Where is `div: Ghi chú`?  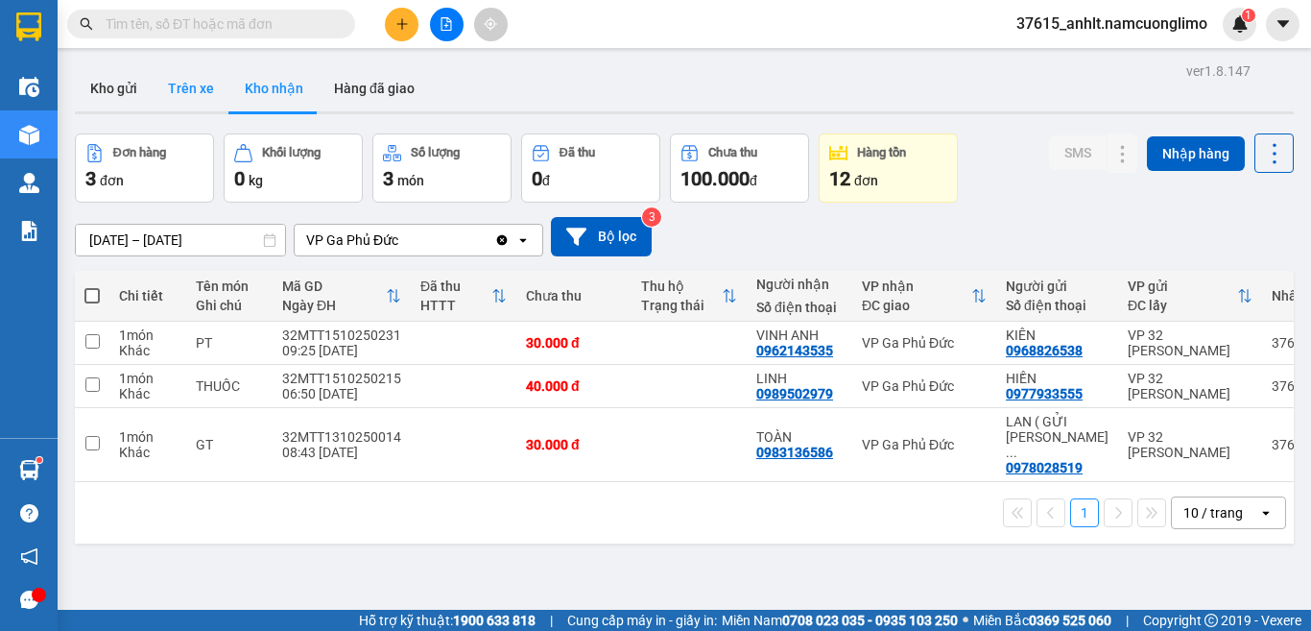 div: Ghi chú is located at coordinates (229, 305).